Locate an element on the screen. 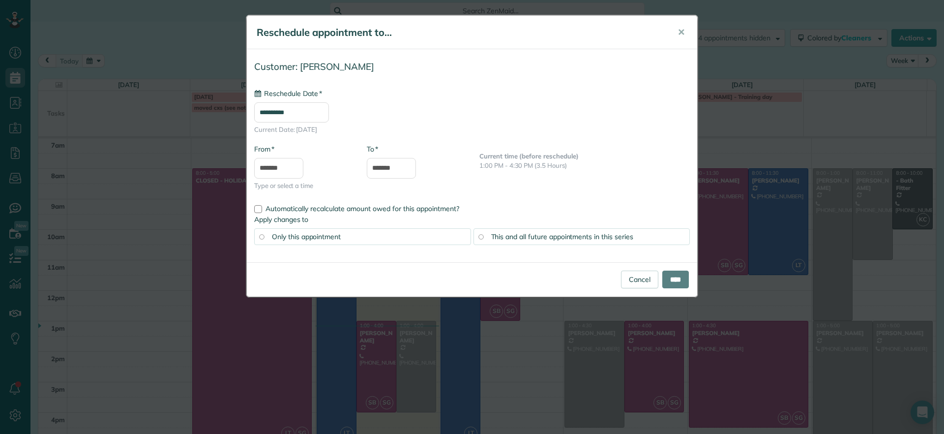 The width and height of the screenshot is (944, 434). span: This and all future appointments in this series is located at coordinates (562, 237).